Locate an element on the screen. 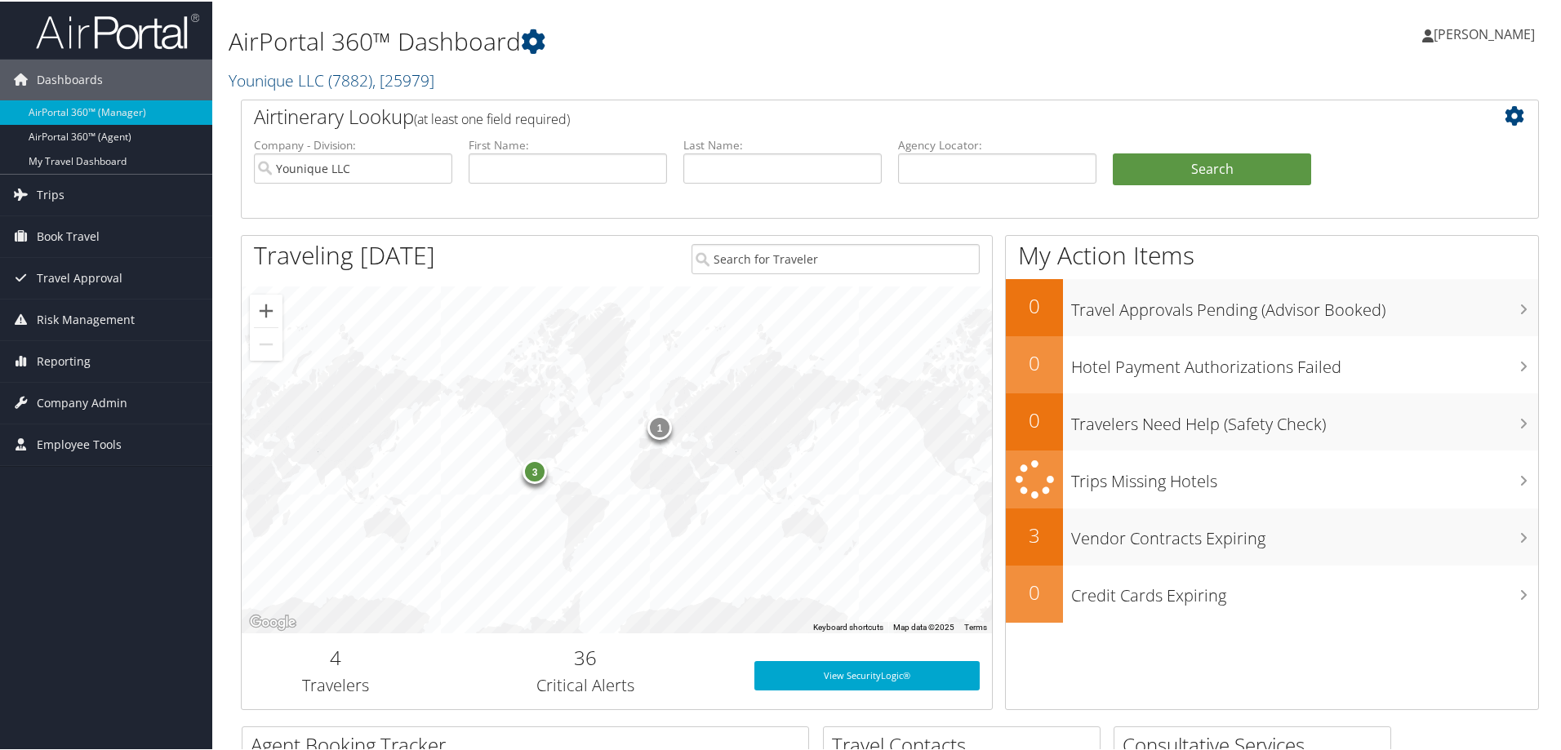 The width and height of the screenshot is (1561, 750). button: Keyboard shortcuts is located at coordinates (848, 626).